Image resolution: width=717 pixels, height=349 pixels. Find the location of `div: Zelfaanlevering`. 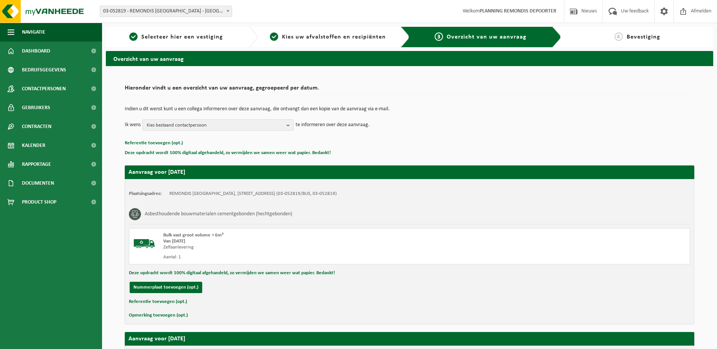

div: Zelfaanlevering is located at coordinates (302, 248).